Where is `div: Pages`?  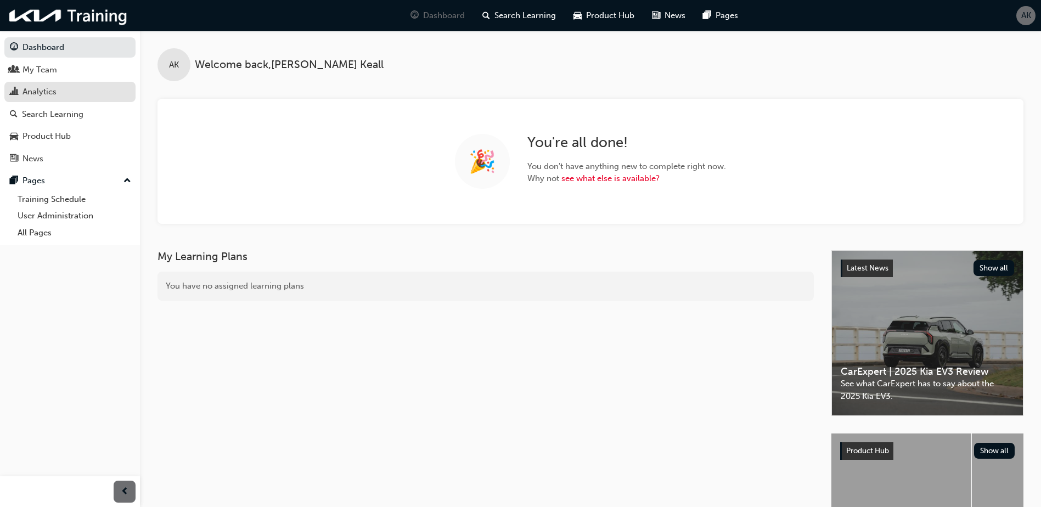
div: Pages is located at coordinates (33, 181).